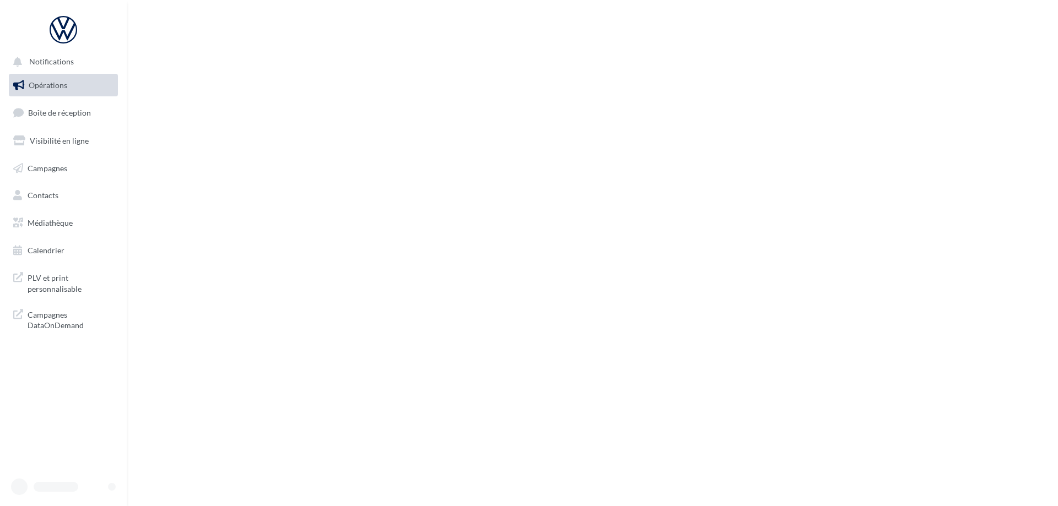 This screenshot has width=1058, height=506. I want to click on a: PLV et print personnalisable, so click(63, 282).